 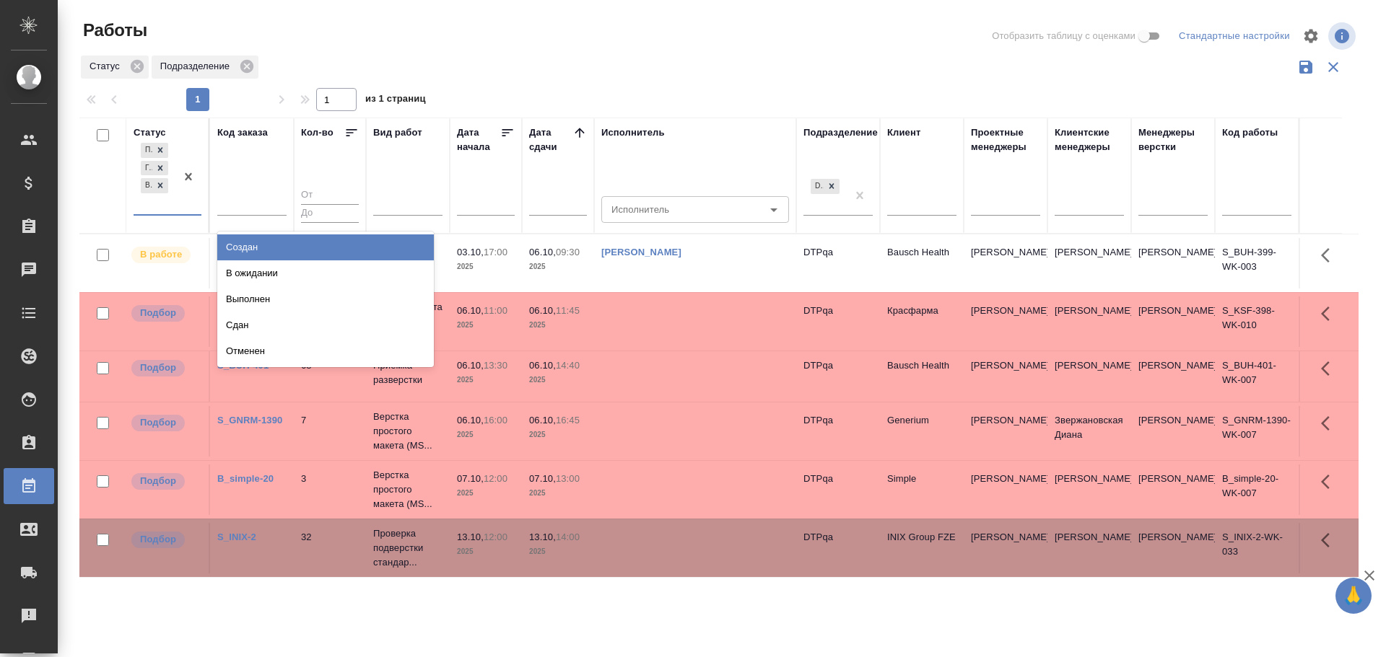 What do you see at coordinates (395, 100) in the screenshot?
I see `span: из 1 страниц` at bounding box center [395, 100].